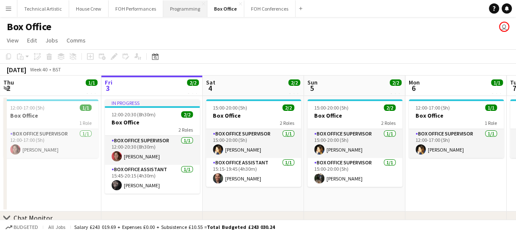  Describe the element at coordinates (52, 40) in the screenshot. I see `a: Jobs` at that location.